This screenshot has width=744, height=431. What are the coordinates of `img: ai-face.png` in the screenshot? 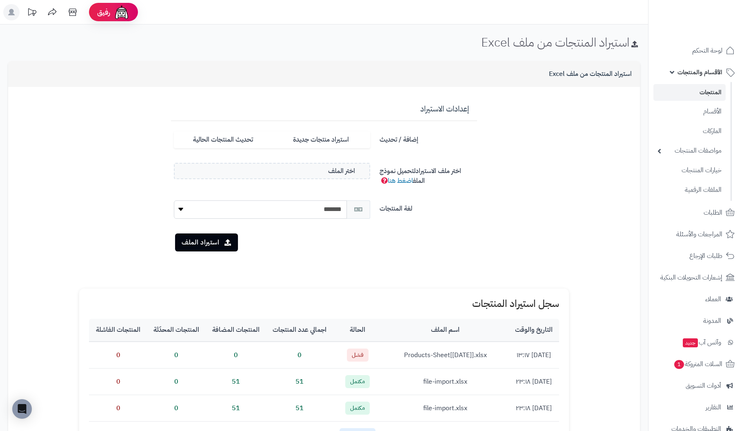 It's located at (122, 12).